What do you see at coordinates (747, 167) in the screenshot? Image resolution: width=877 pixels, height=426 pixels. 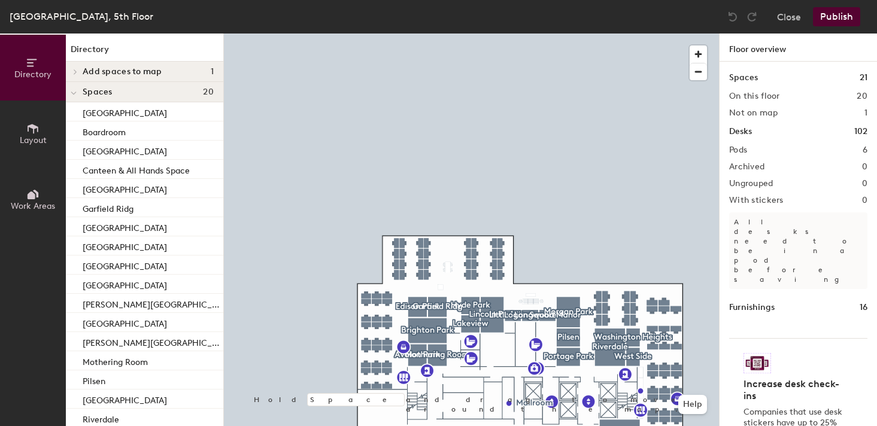 I see `h2: Archived` at bounding box center [747, 167].